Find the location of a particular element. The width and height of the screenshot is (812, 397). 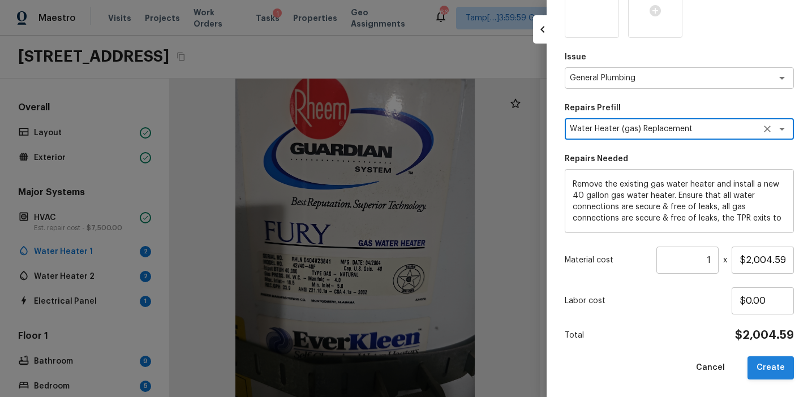

button: Clear is located at coordinates (767, 129).